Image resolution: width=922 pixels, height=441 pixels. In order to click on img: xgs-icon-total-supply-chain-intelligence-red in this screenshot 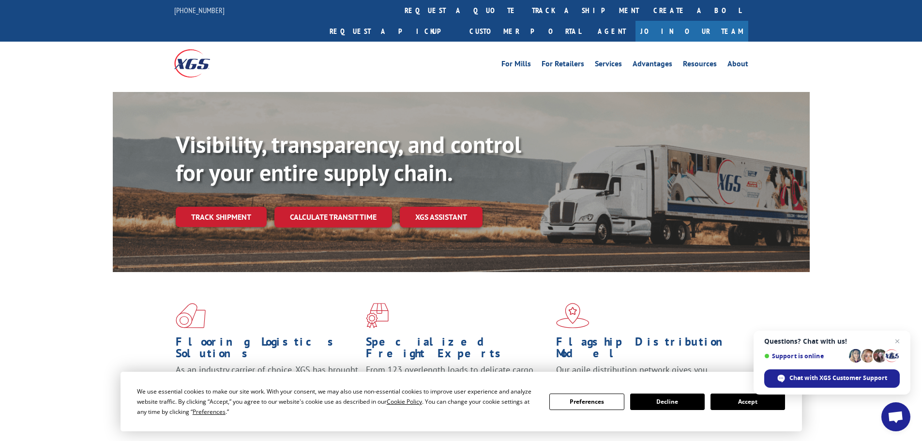, I will do `click(191, 315)`.